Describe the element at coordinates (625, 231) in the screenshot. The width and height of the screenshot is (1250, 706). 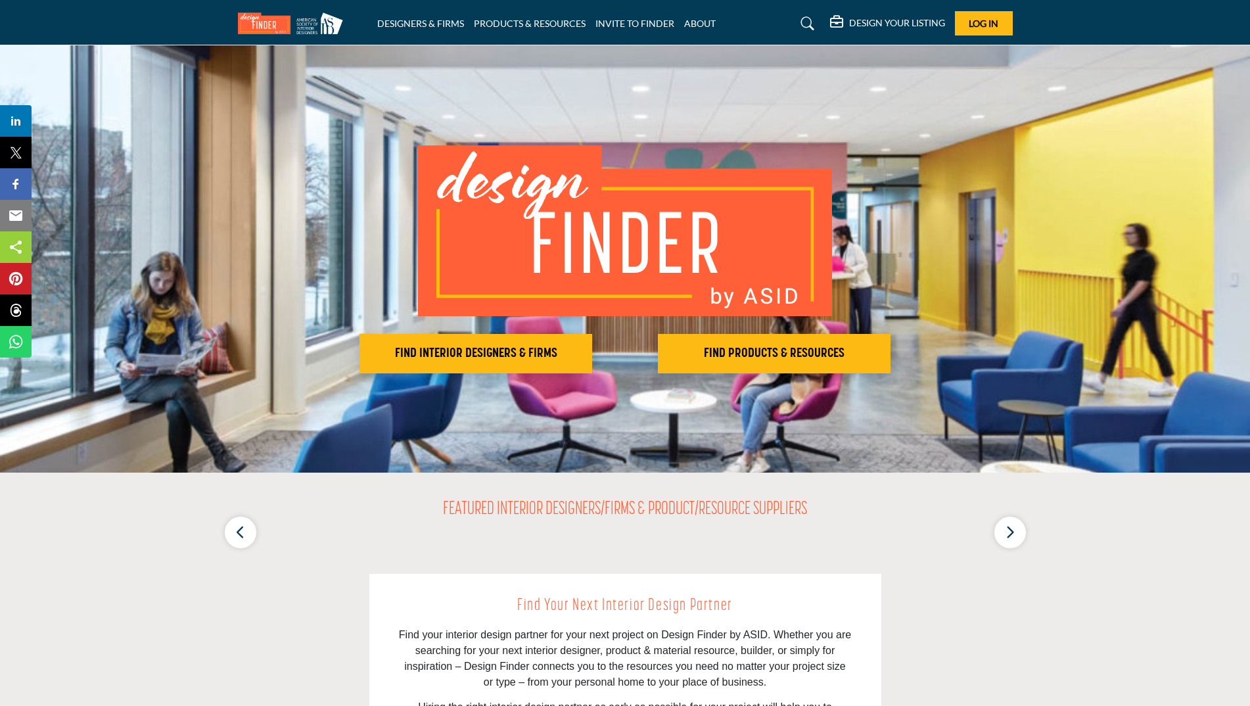
I see `img: image` at that location.